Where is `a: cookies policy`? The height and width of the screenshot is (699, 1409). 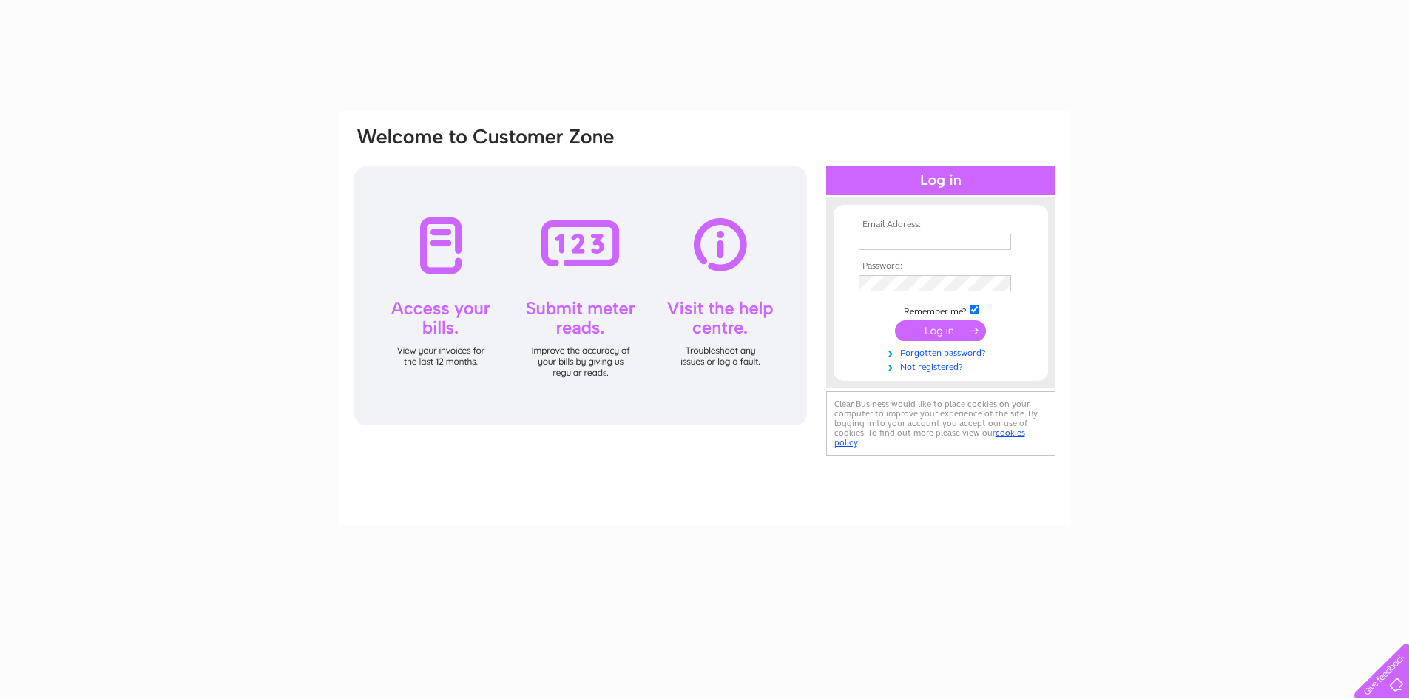 a: cookies policy is located at coordinates (929, 437).